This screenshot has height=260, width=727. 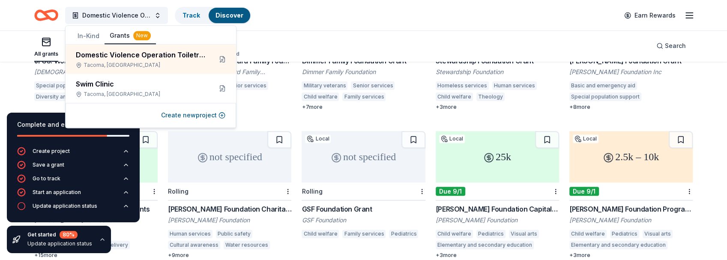 I want to click on div: Dimmer Family Foundation, so click(x=363, y=72).